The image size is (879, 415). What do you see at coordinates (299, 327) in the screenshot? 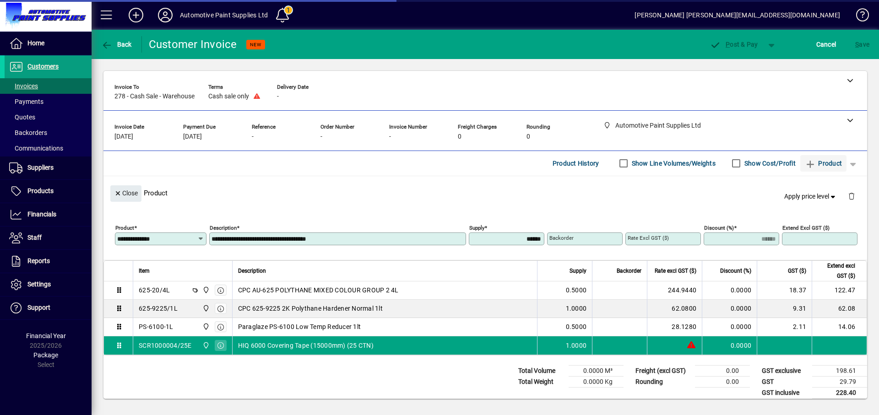
I see `span: Paraglaze PS-6100 Low Temp Reducer 1lt` at bounding box center [299, 327].